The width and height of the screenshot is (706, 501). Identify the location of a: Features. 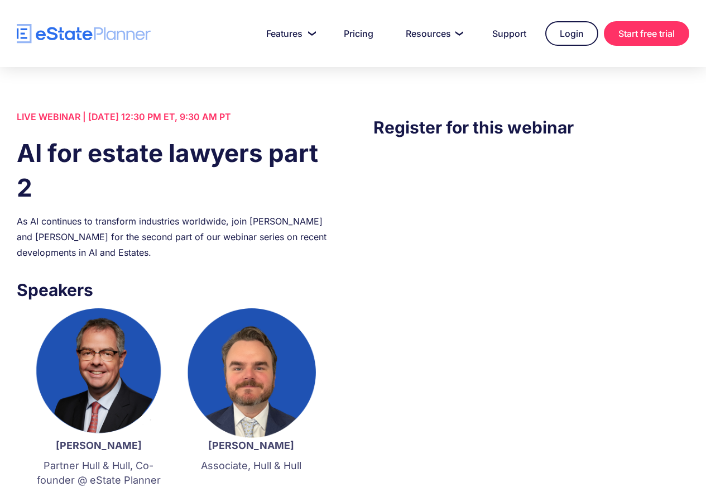
(289, 34).